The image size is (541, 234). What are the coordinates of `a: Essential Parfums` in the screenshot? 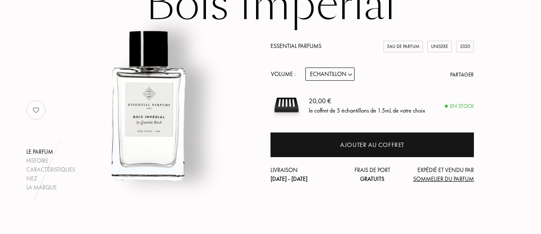 It's located at (296, 46).